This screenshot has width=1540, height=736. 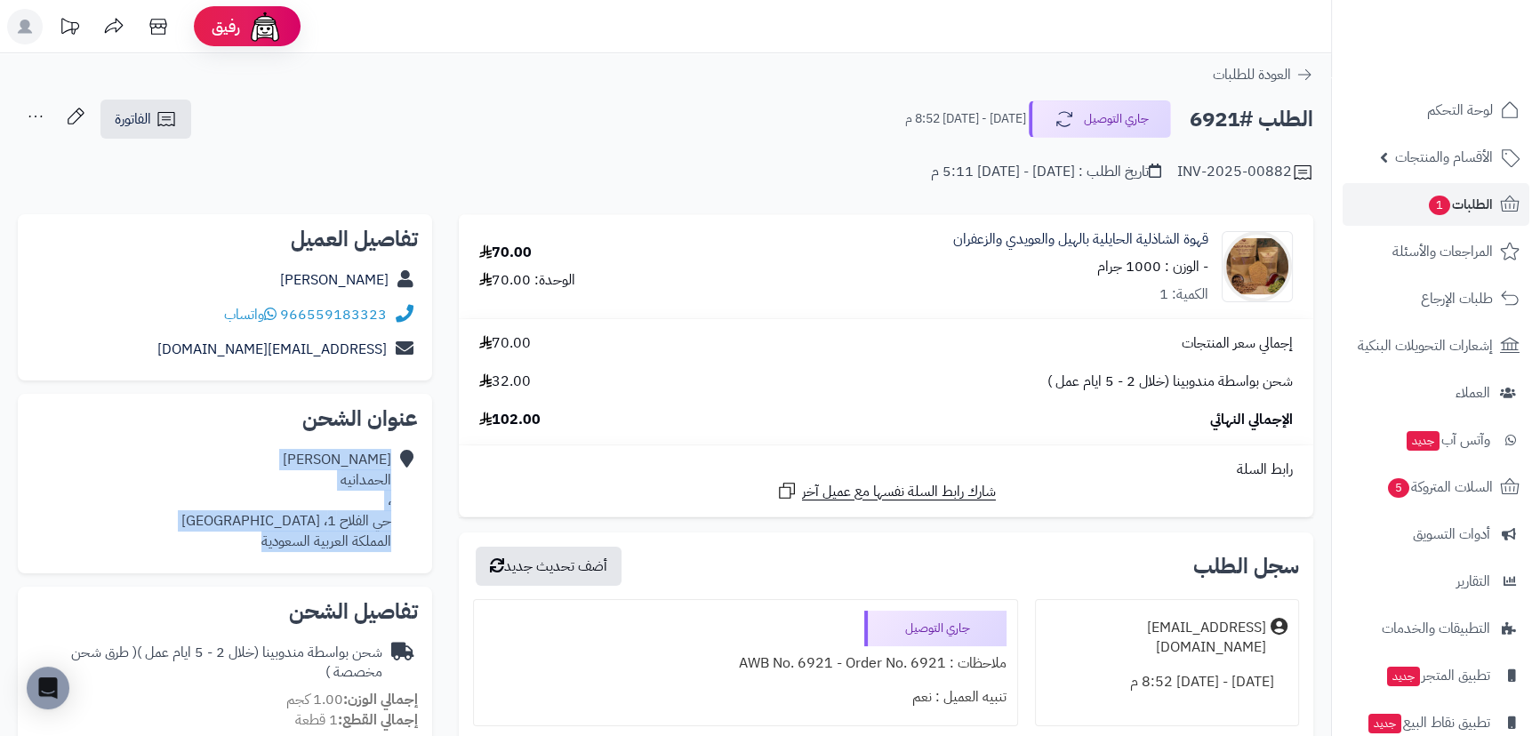 What do you see at coordinates (1436, 629) in the screenshot?
I see `a: التطبيقات والخدمات` at bounding box center [1436, 629].